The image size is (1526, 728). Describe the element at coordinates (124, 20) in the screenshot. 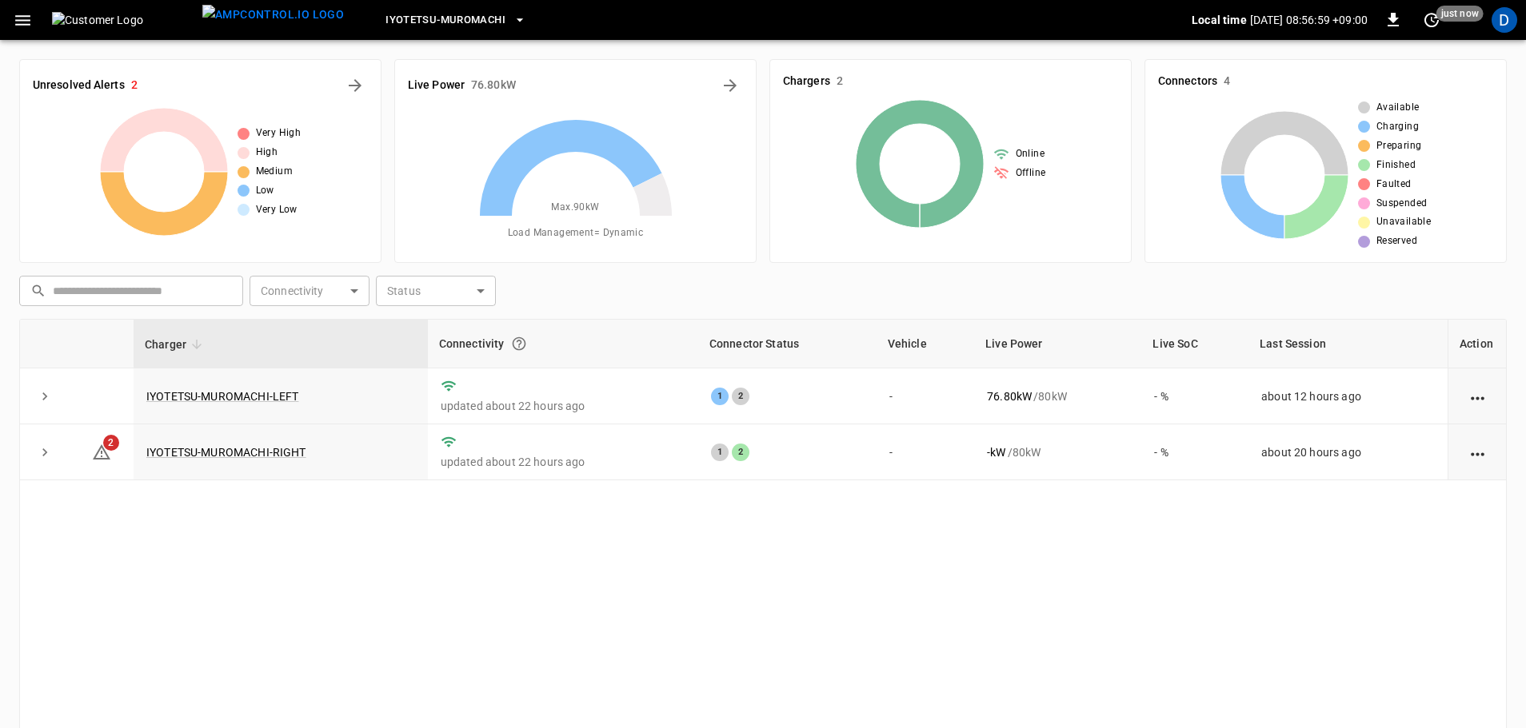

I see `img: Customer Logo` at that location.